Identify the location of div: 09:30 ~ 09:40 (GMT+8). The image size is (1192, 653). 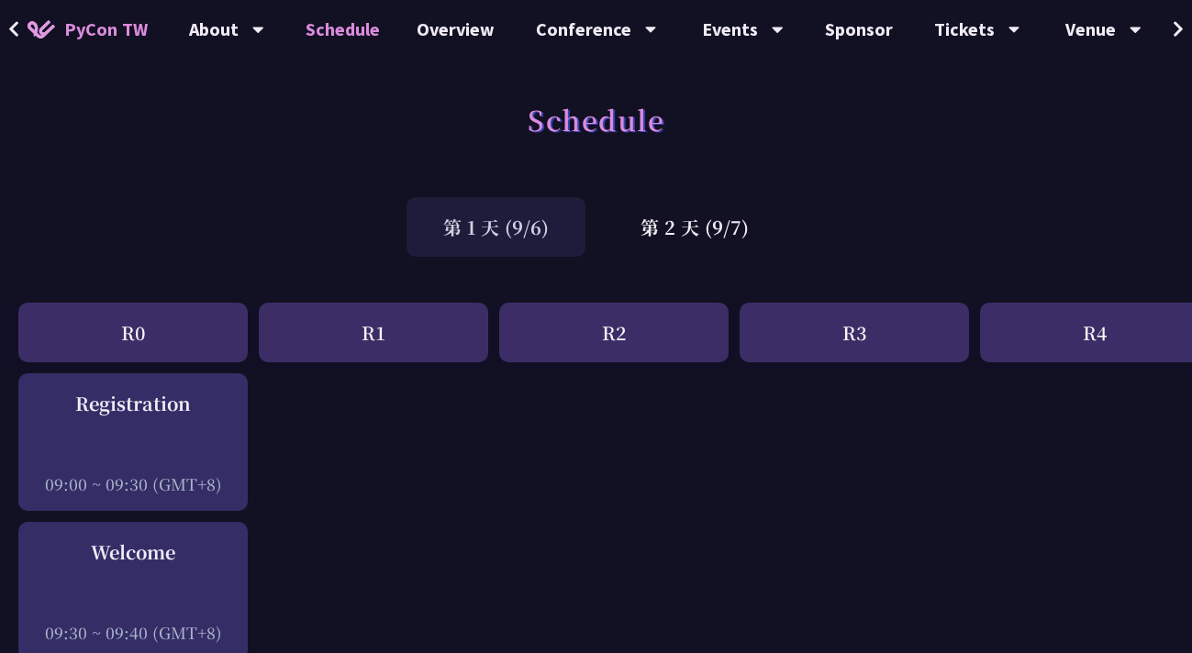
(133, 632).